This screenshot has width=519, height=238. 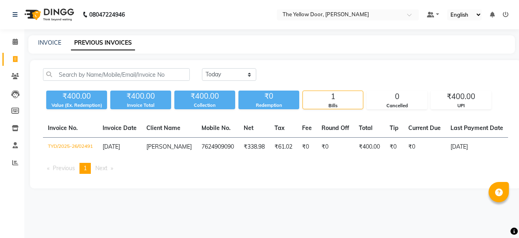 What do you see at coordinates (283, 147) in the screenshot?
I see `td: ₹61.02` at bounding box center [283, 147].